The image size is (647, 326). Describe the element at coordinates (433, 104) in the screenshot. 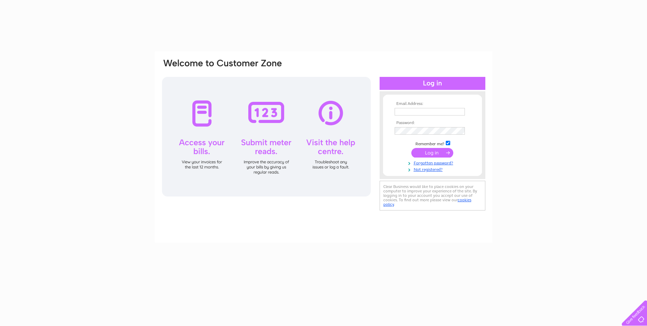

I see `th: Email Address:` at that location.